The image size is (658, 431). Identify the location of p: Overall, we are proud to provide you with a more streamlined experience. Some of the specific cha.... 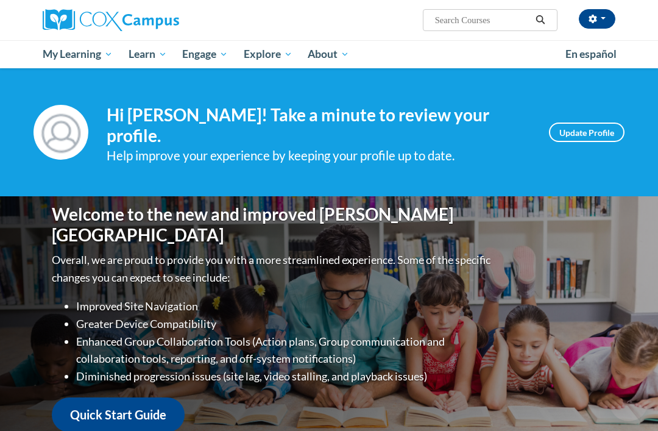
(272, 269).